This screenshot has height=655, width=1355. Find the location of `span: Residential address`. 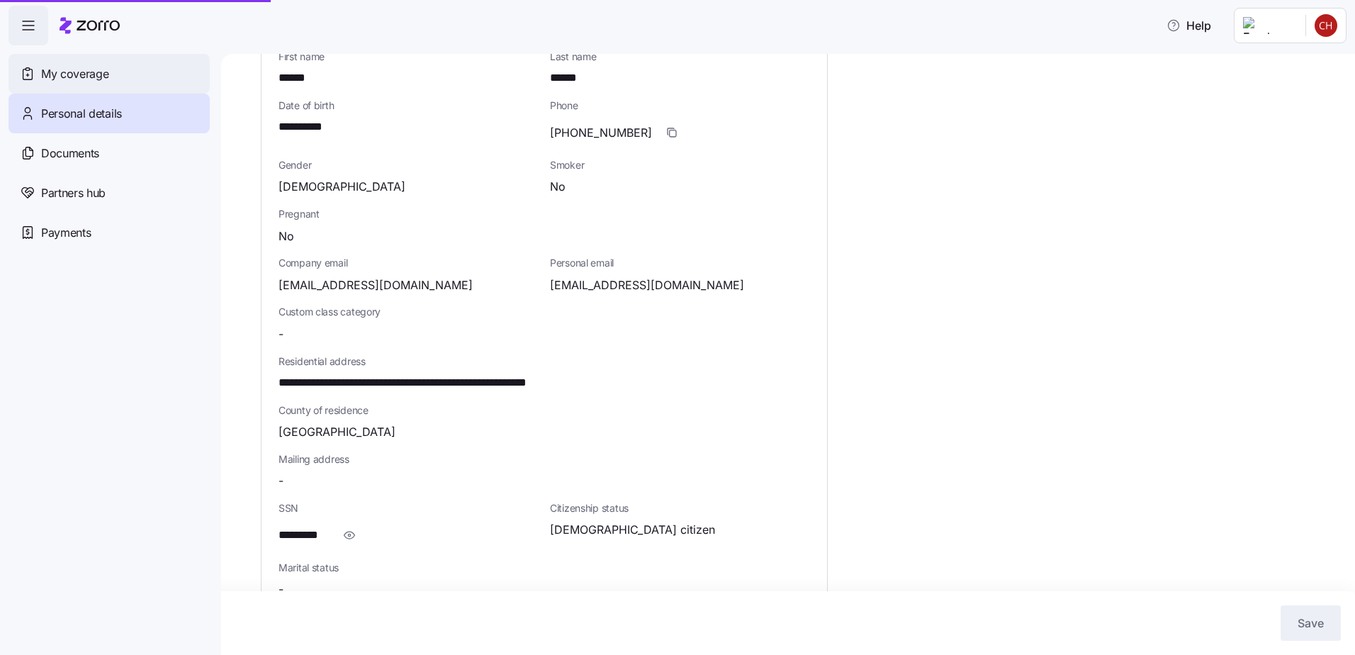

span: Residential address is located at coordinates (544, 361).